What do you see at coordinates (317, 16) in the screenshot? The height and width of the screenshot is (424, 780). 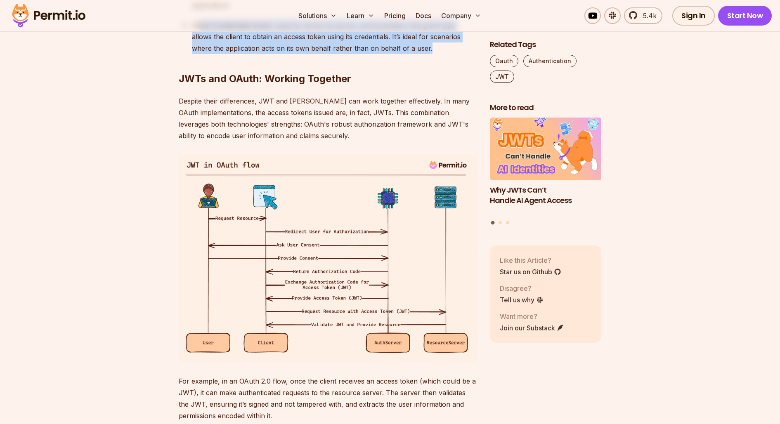 I see `button: Solutions` at bounding box center [317, 16].